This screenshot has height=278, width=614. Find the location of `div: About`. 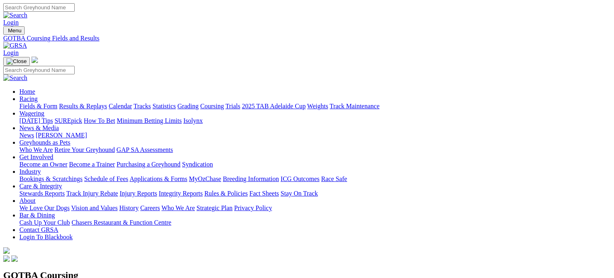

div: About is located at coordinates (315, 208).